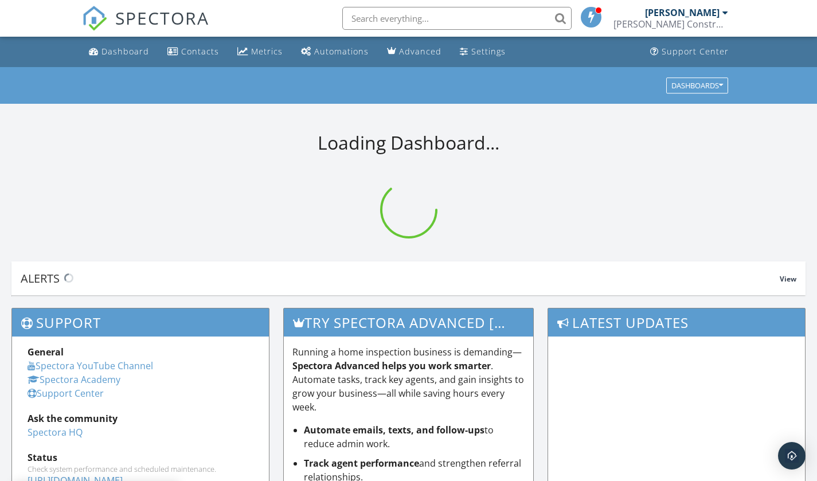 The image size is (817, 481). I want to click on div: Dashboards, so click(697, 85).